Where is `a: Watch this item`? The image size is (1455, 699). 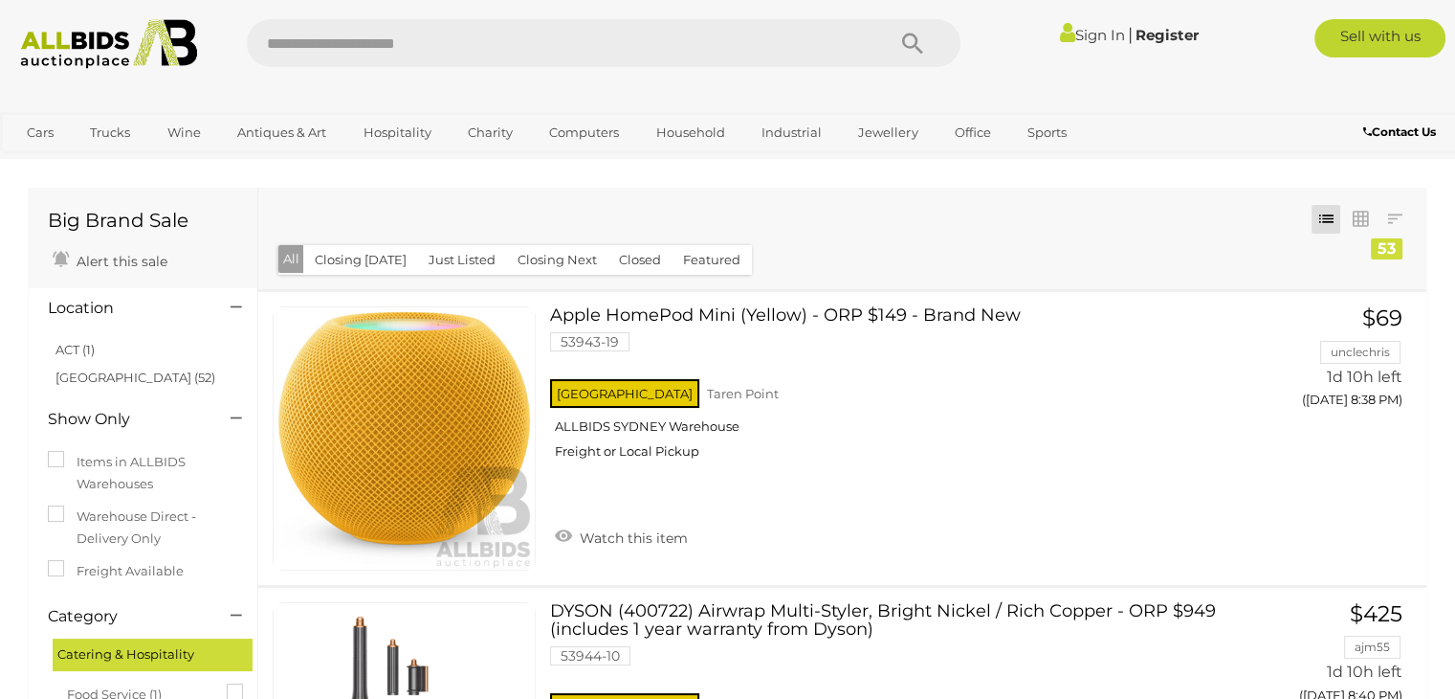
a: Watch this item is located at coordinates (621, 536).